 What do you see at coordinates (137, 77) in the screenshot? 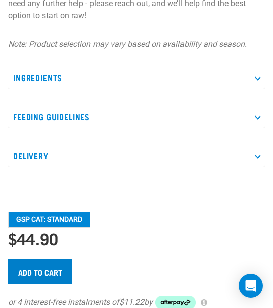
I see `p: Ingredients` at bounding box center [137, 77].